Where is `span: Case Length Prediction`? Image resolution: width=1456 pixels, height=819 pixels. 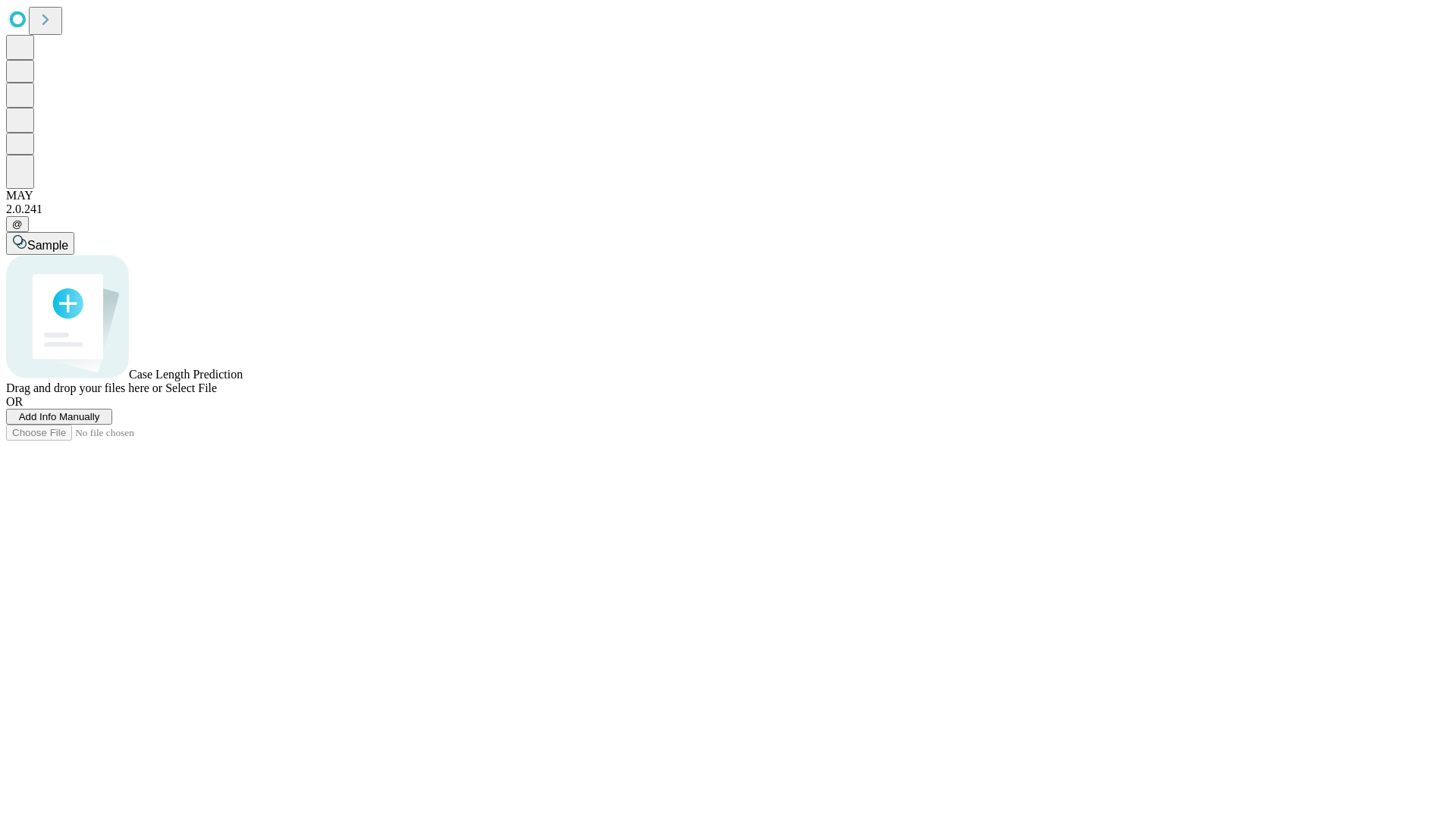 span: Case Length Prediction is located at coordinates (186, 374).